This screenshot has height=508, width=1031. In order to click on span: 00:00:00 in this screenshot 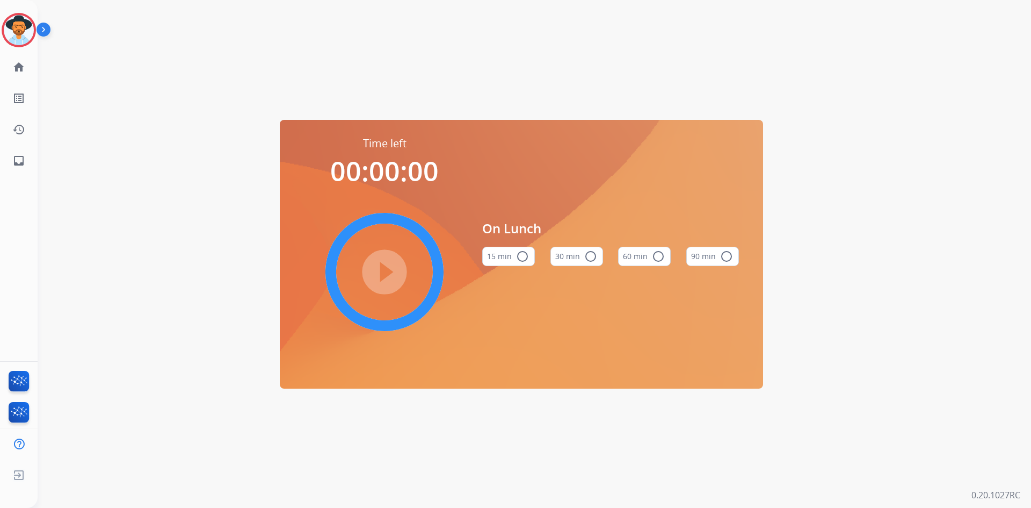, I will do `click(385, 171)`.